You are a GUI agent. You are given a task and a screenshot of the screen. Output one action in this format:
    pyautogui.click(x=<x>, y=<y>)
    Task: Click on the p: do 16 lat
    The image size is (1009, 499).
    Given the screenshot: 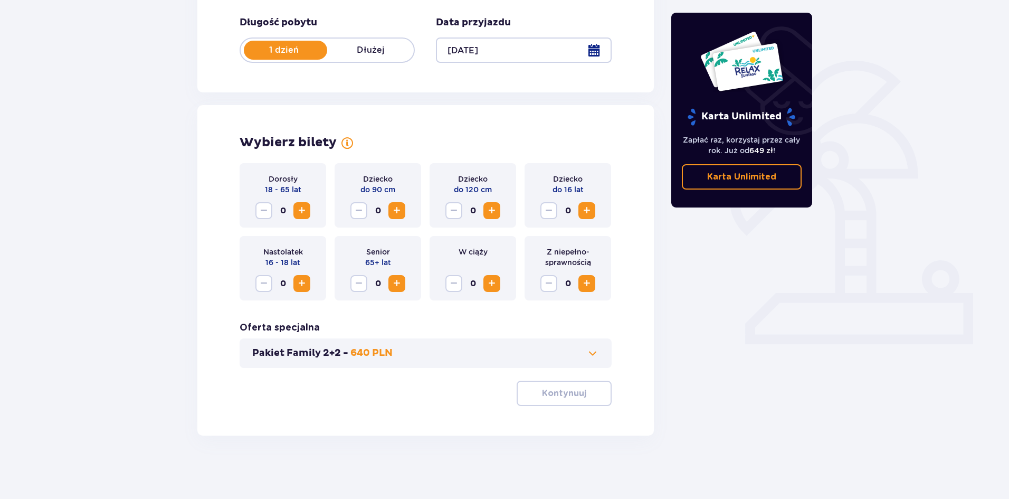 What is the action you would take?
    pyautogui.click(x=568, y=189)
    